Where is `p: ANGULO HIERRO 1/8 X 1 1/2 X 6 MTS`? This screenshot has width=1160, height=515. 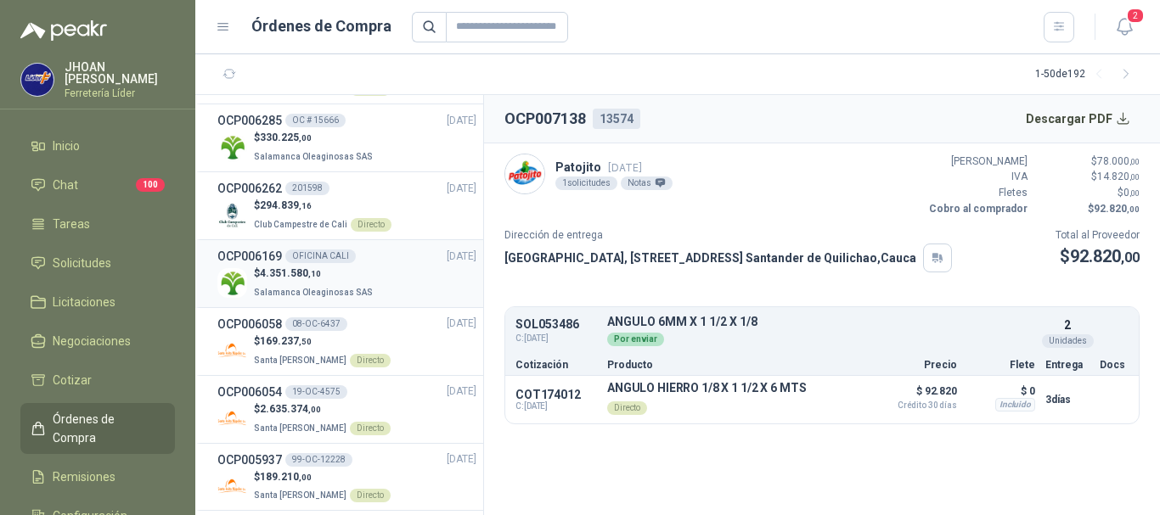
p: ANGULO HIERRO 1/8 X 1 1/2 X 6 MTS is located at coordinates (707, 388).